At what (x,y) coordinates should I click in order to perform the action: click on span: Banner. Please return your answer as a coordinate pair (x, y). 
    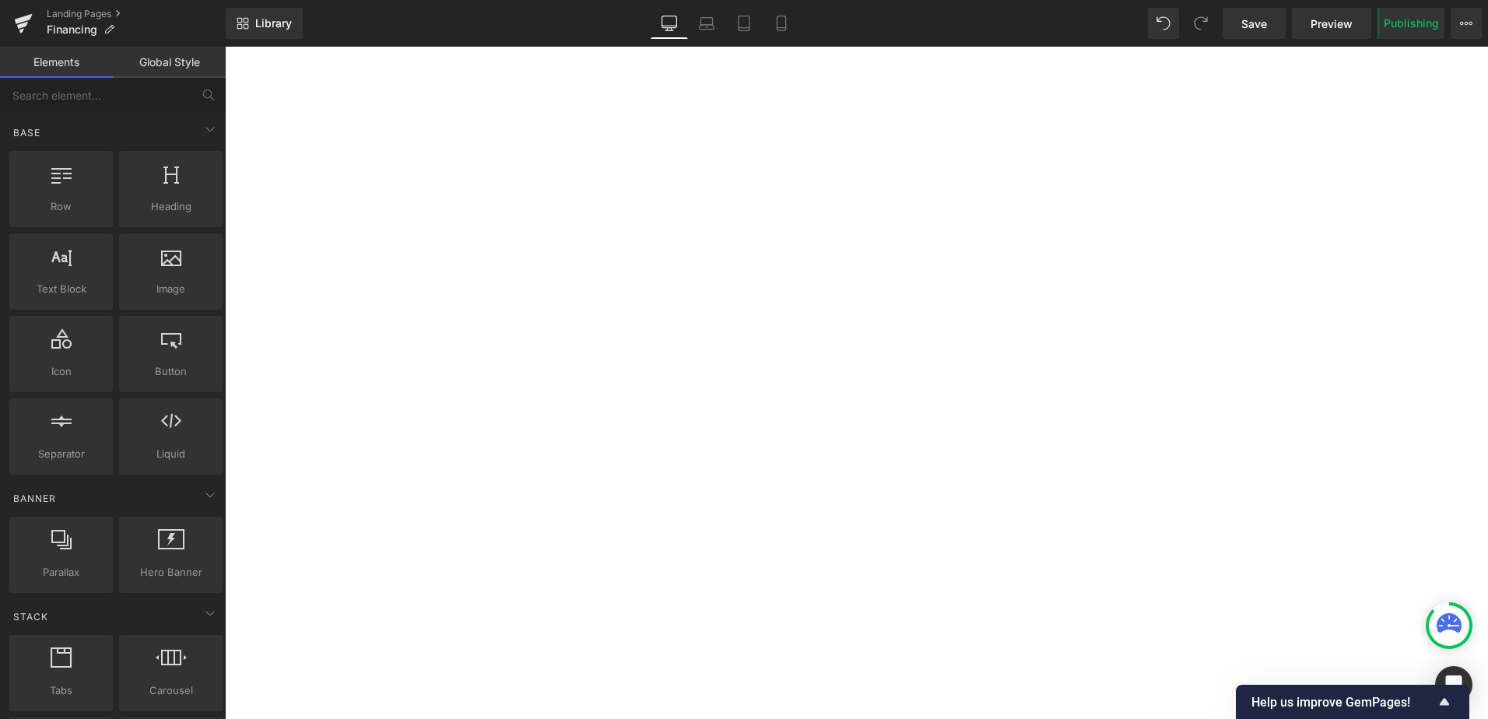
    Looking at the image, I should click on (34, 498).